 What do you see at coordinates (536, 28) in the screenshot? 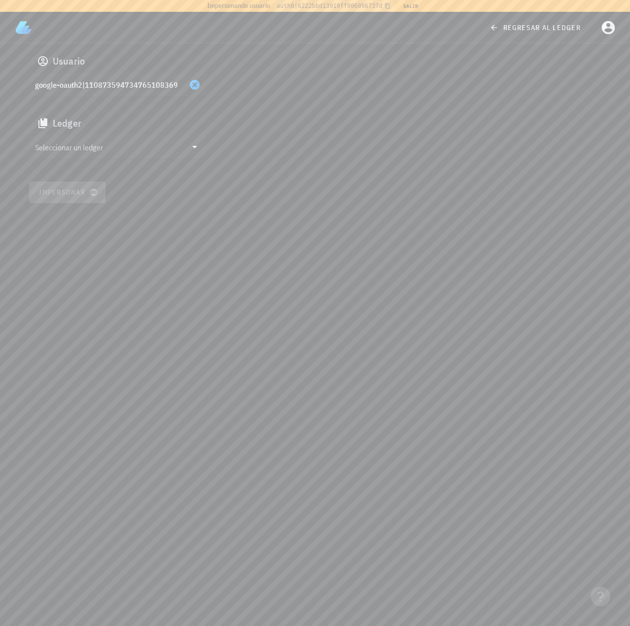
I see `a: regresar al ledger` at bounding box center [536, 28].